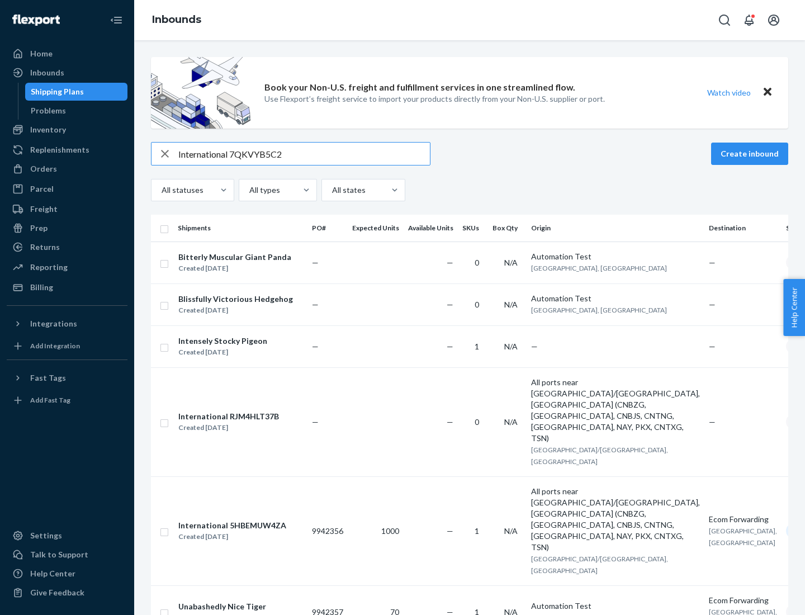 The width and height of the screenshot is (805, 615). Describe the element at coordinates (304, 154) in the screenshot. I see `input: Search inbounds by name, destination, msku...` at that location.